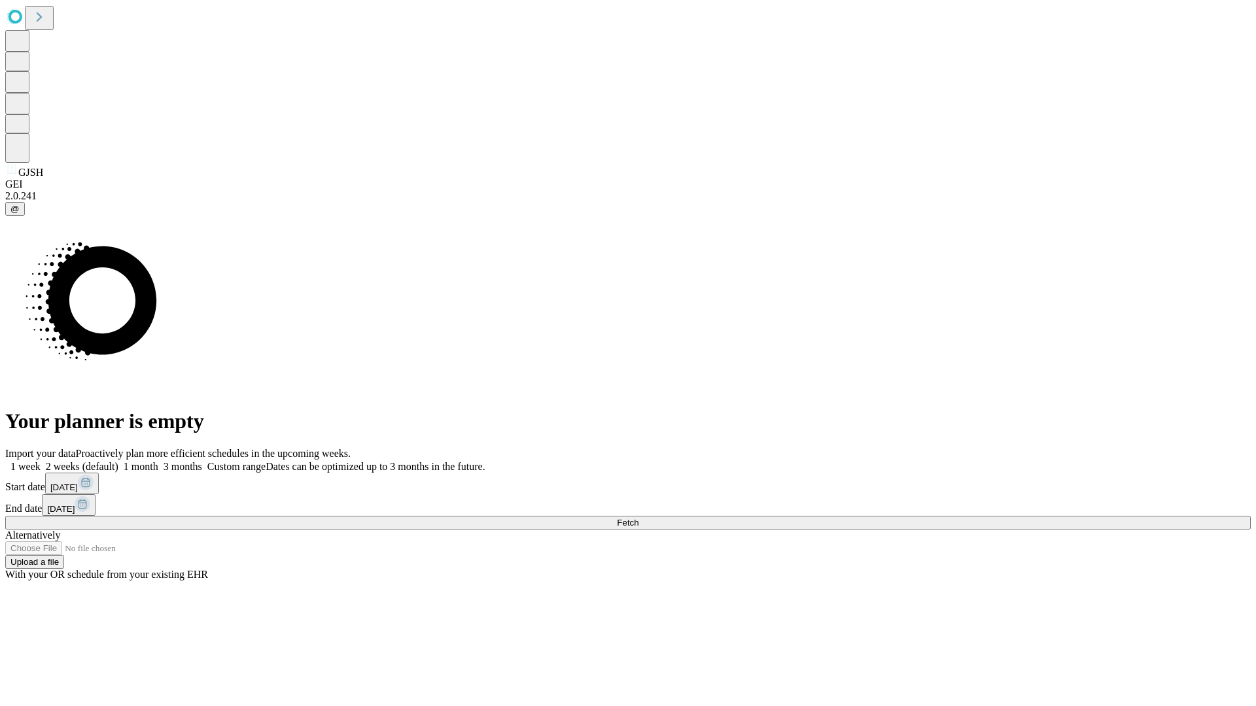 The height and width of the screenshot is (706, 1256). I want to click on span: With your OR schedule from your existing EHR, so click(107, 574).